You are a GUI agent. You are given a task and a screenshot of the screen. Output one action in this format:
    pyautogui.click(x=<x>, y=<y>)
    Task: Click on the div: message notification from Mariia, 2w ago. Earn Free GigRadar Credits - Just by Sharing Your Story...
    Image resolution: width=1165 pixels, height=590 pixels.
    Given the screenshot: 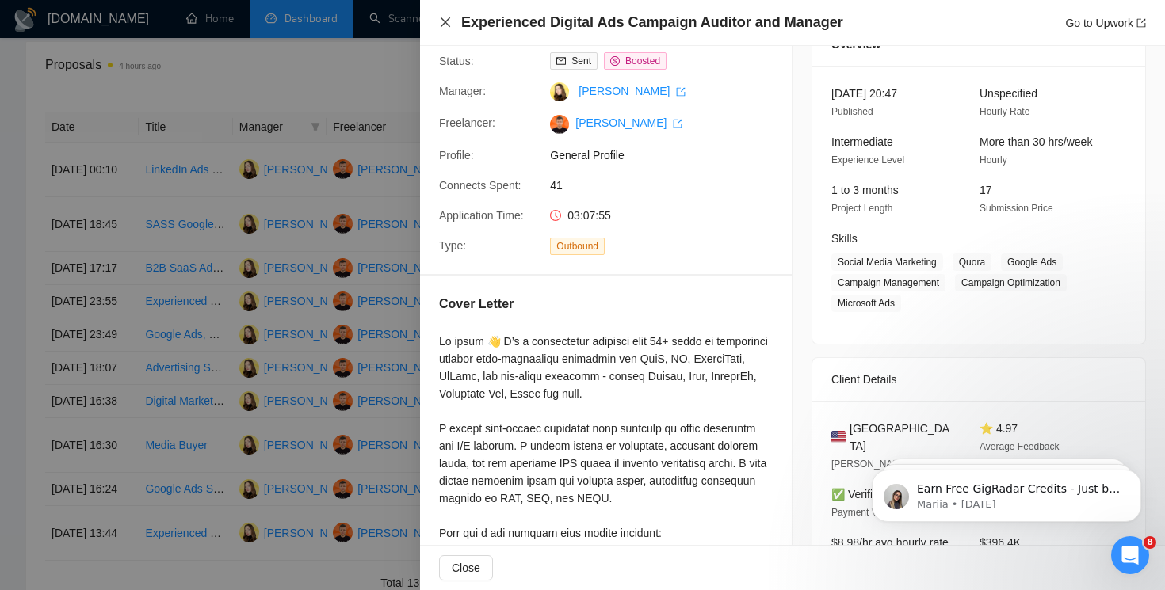 What is the action you would take?
    pyautogui.click(x=158, y=59)
    